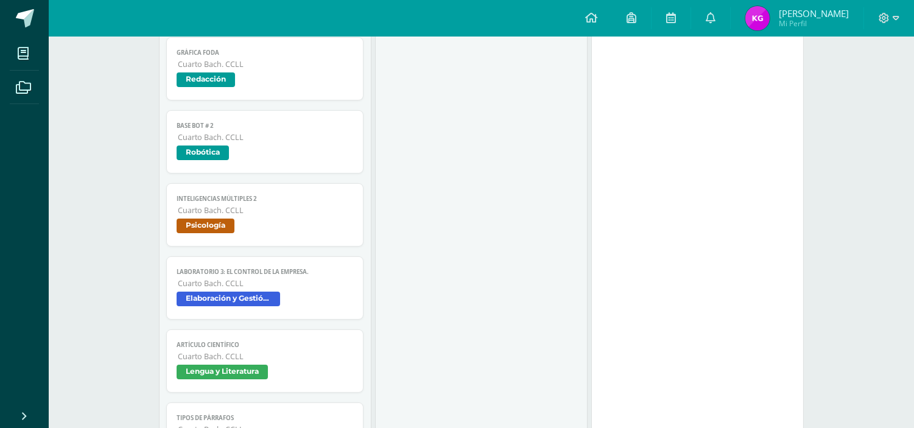 The height and width of the screenshot is (428, 914). Describe the element at coordinates (206, 80) in the screenshot. I see `span: Redacción` at that location.